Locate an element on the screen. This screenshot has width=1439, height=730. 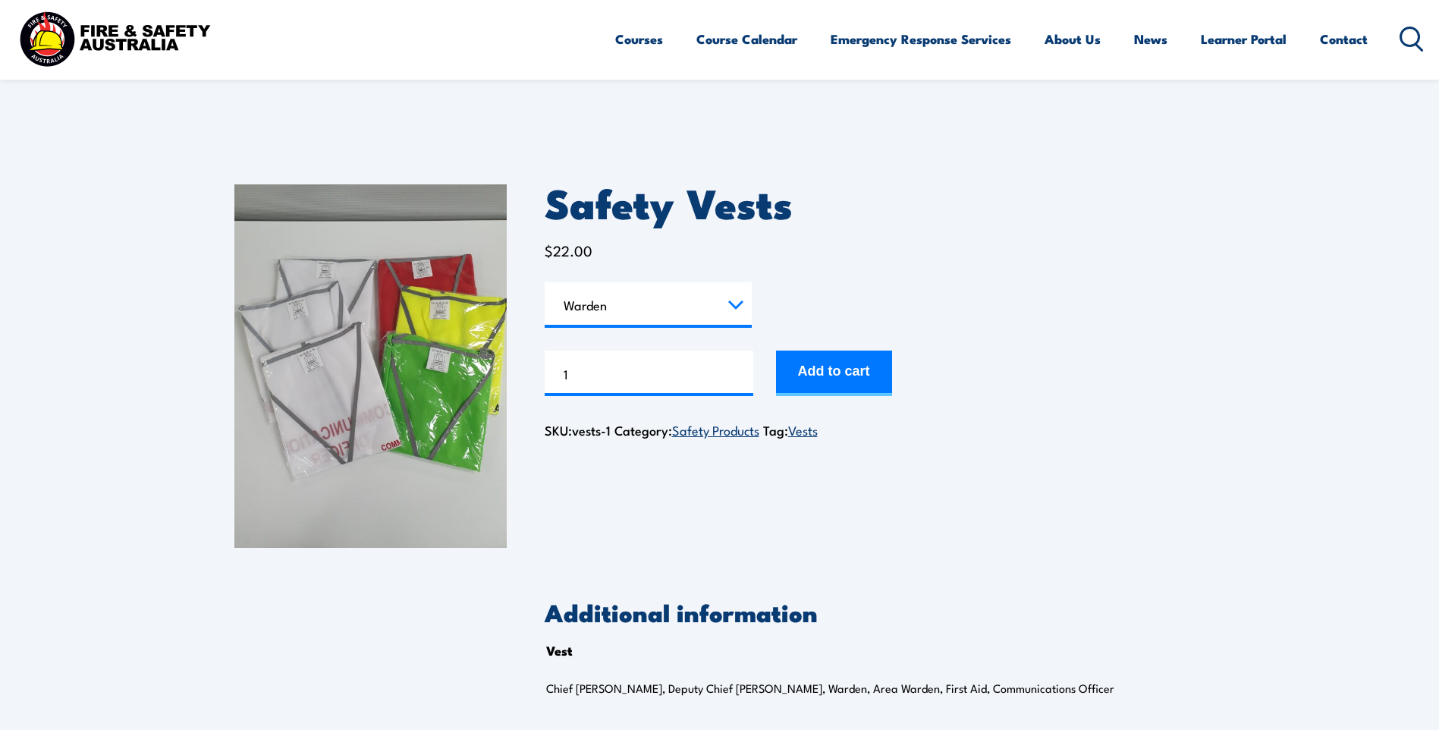
span: Category: is located at coordinates (687, 429).